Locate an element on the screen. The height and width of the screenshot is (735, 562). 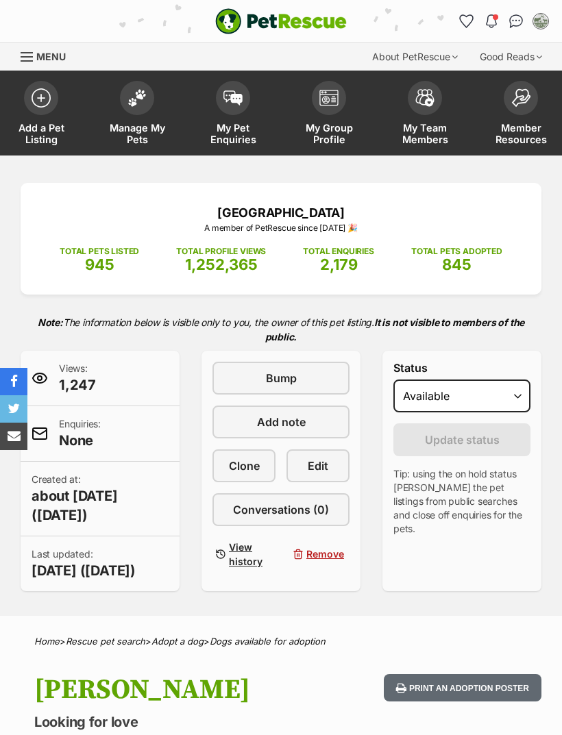
button: Notifications is located at coordinates (491, 21).